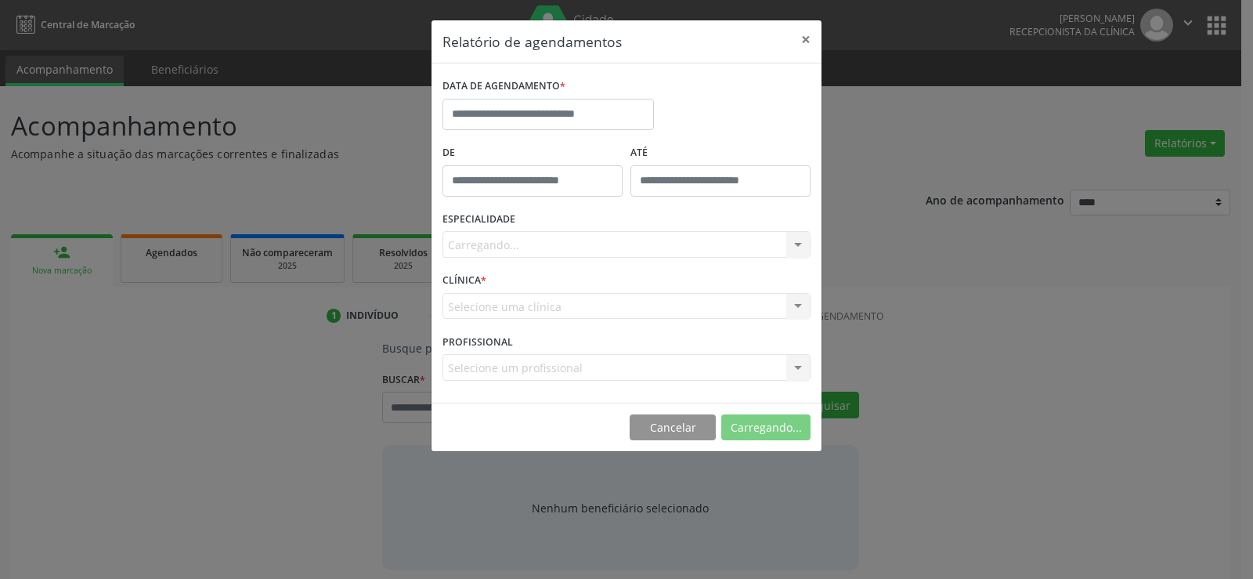 The width and height of the screenshot is (1253, 579). I want to click on h5: Relatório de agendamentos, so click(532, 42).